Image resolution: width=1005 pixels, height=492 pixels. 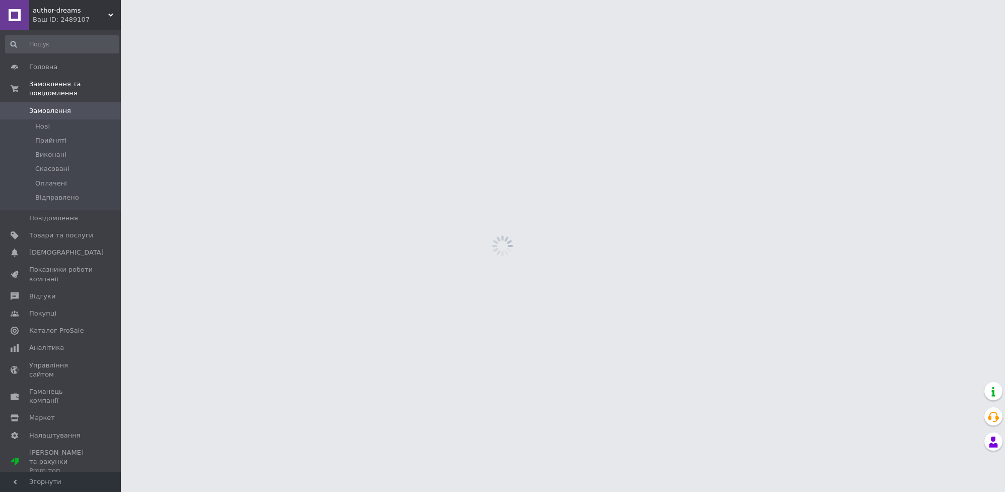 I want to click on span: Виконані, so click(x=51, y=155).